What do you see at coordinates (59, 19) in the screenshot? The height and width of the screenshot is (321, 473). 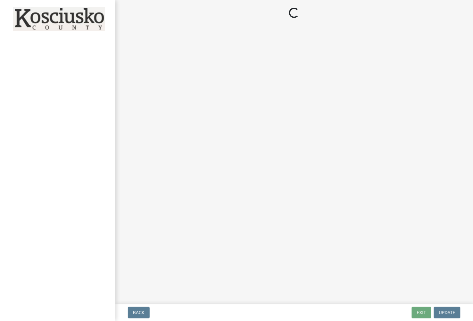 I see `img: Kosciusko County, Indiana` at bounding box center [59, 19].